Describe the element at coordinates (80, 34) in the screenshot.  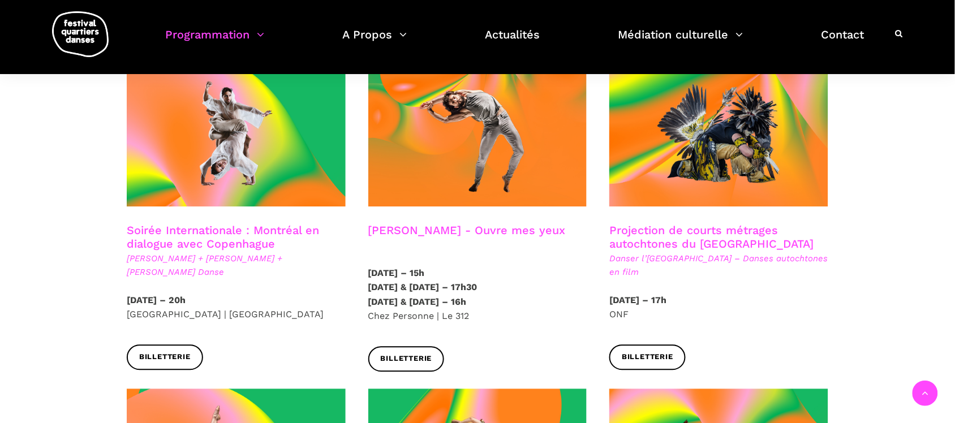
I see `img: logo-fqd-med` at that location.